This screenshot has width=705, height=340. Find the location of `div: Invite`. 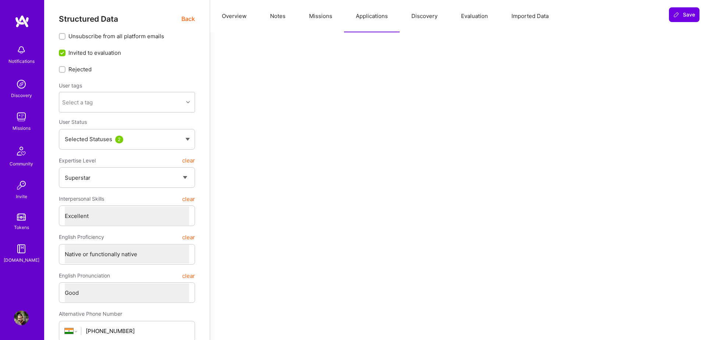

div: Invite is located at coordinates (21, 196).